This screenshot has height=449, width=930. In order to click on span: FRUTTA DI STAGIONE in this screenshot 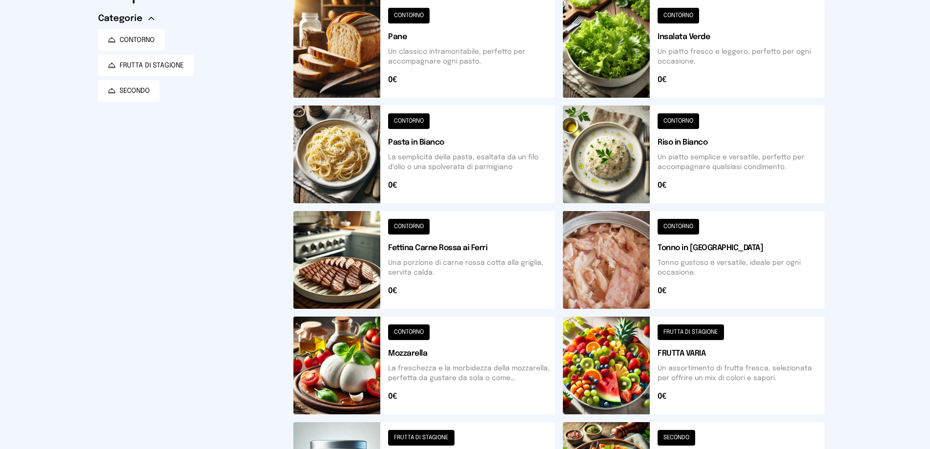, I will do `click(152, 65)`.